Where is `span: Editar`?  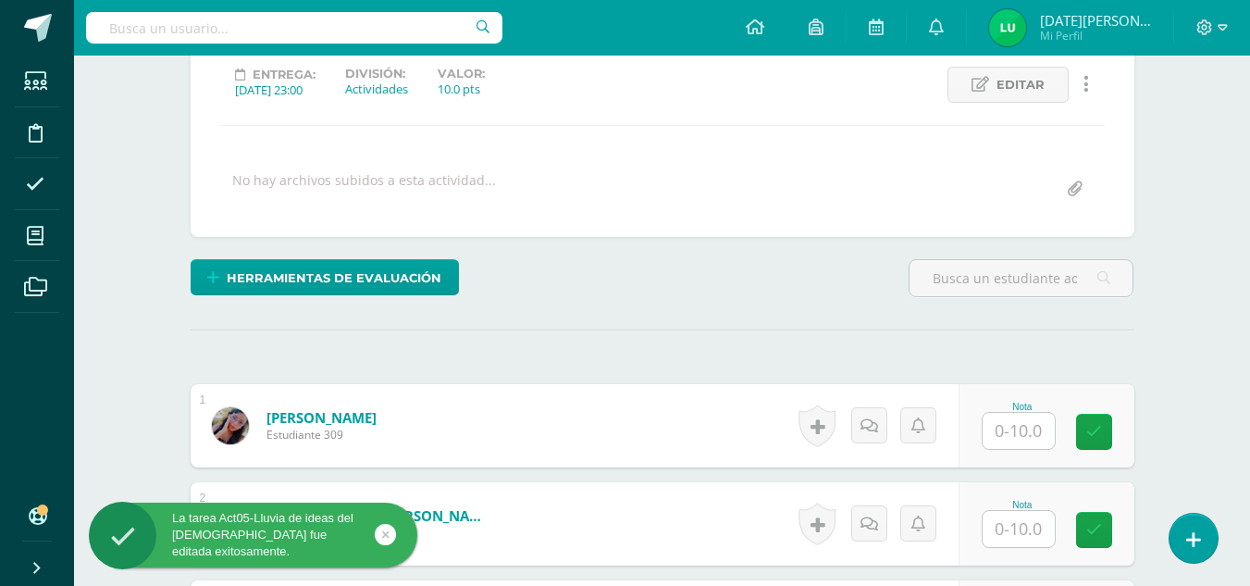
span: Editar is located at coordinates (1021, 84).